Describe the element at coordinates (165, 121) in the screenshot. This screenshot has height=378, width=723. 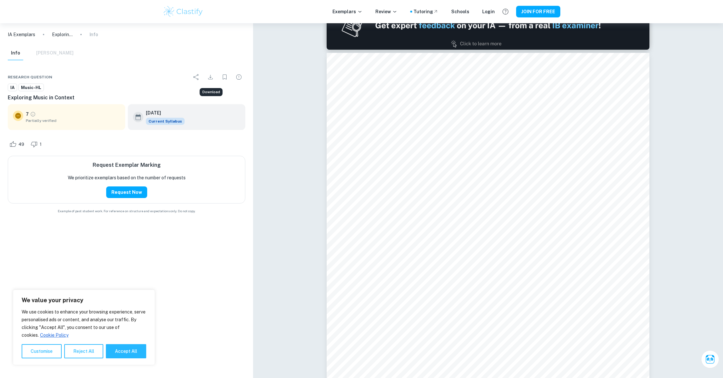
I see `div: This exemplar is based on the current syllabus. Feel free to refer to it for inspiration/ideas wh...` at that location.